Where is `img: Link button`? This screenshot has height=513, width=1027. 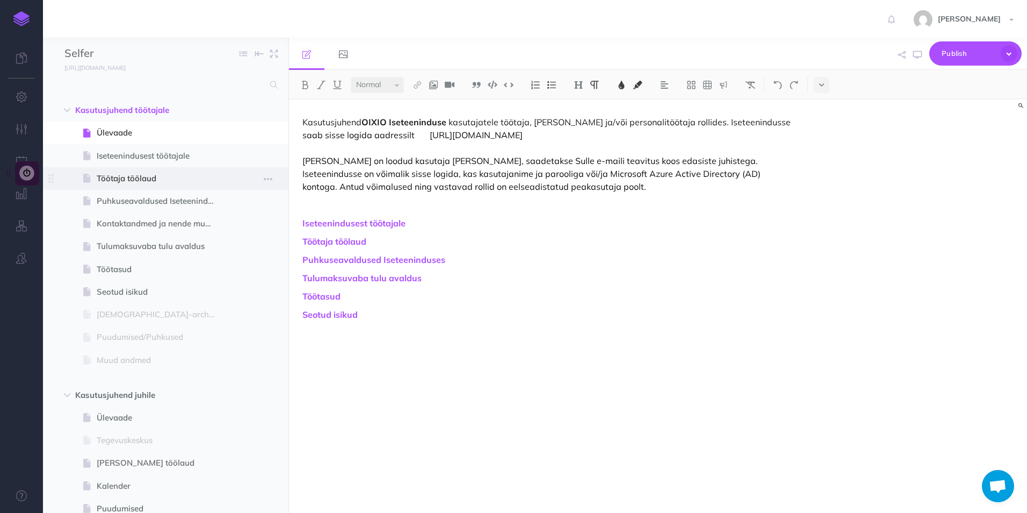
img: Link button is located at coordinates (418, 85).